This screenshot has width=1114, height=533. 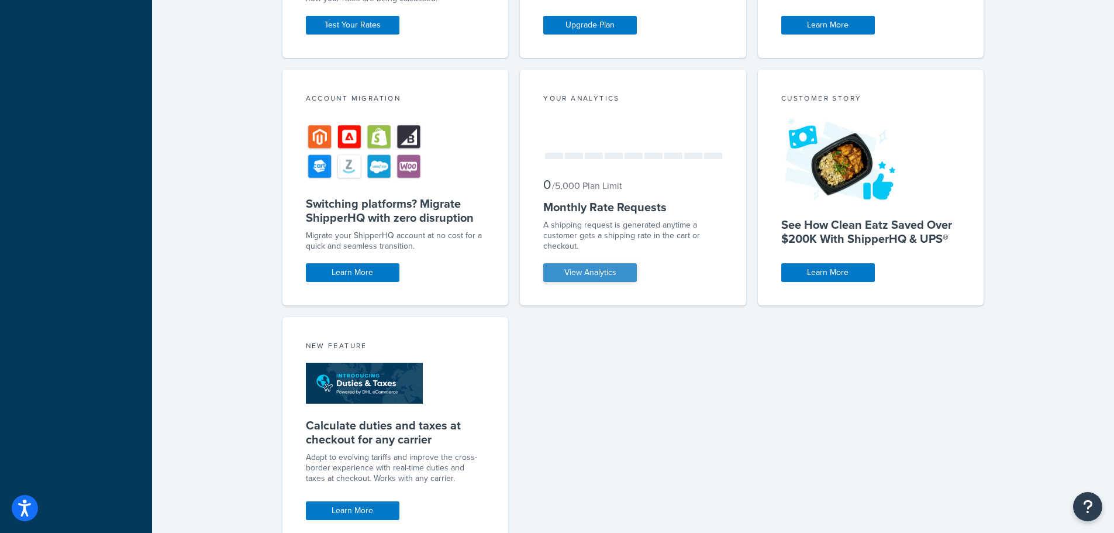 What do you see at coordinates (395, 211) in the screenshot?
I see `h5: Switching platforms? Migrate ShipperHQ with zero disruption` at bounding box center [395, 211].